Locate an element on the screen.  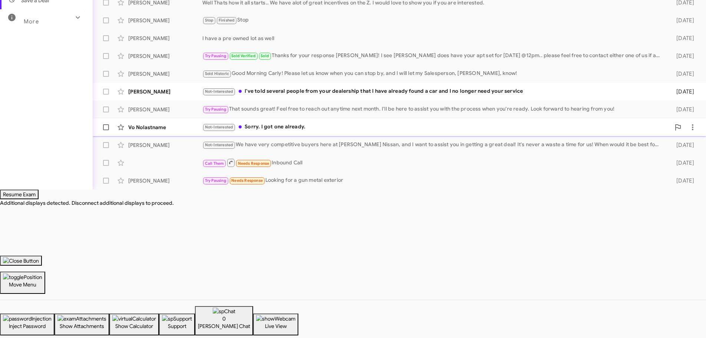
p: Support is located at coordinates (177, 326).